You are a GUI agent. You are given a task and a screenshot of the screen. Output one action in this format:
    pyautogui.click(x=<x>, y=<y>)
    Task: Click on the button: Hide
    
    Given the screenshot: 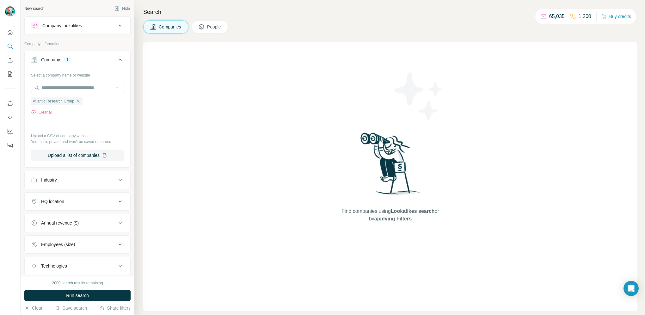 What is the action you would take?
    pyautogui.click(x=122, y=9)
    